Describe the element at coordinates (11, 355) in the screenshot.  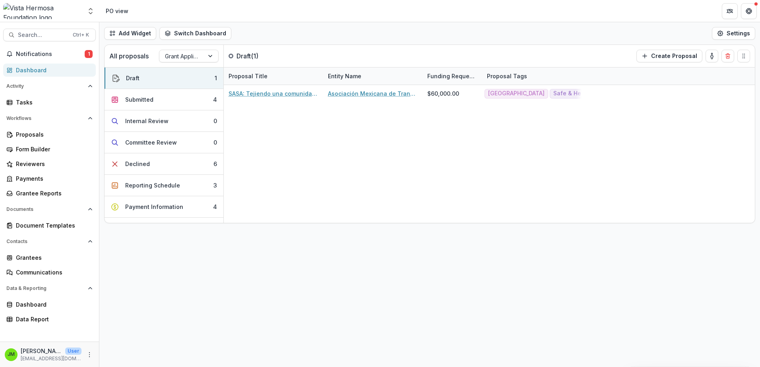
I see `div: Jerry Martinez` at that location.